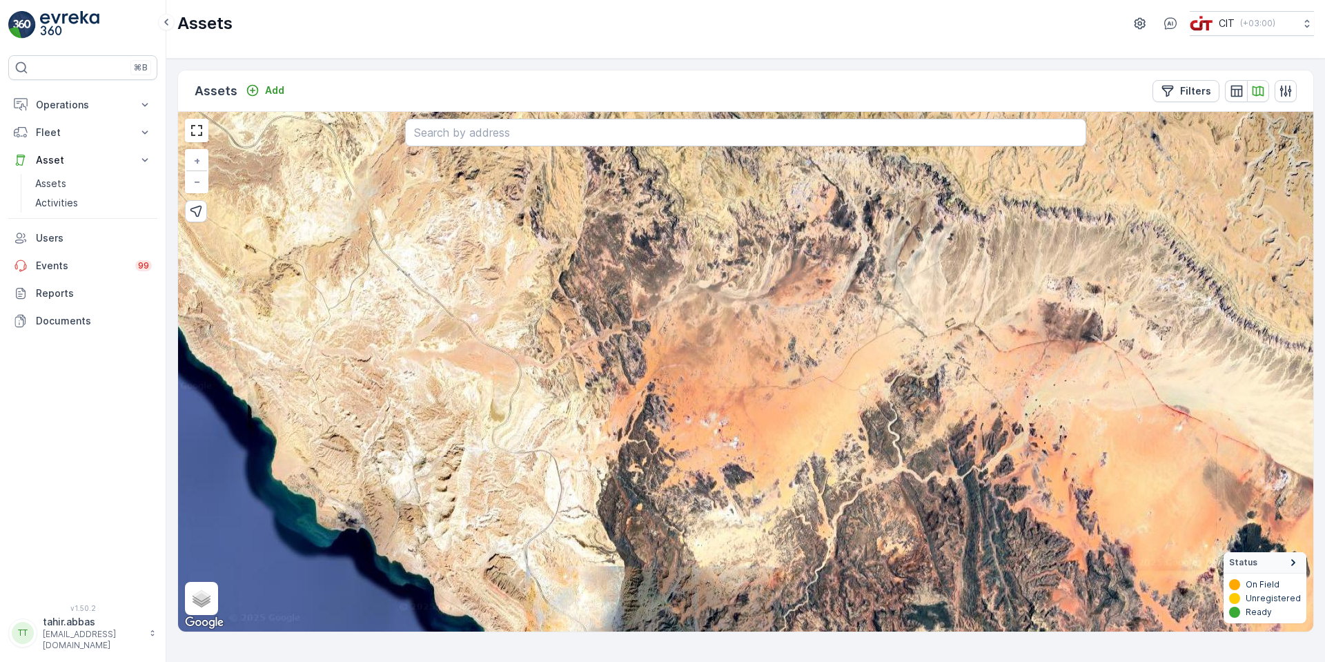 This screenshot has height=662, width=1325. Describe the element at coordinates (83, 105) in the screenshot. I see `p: Operations` at that location.